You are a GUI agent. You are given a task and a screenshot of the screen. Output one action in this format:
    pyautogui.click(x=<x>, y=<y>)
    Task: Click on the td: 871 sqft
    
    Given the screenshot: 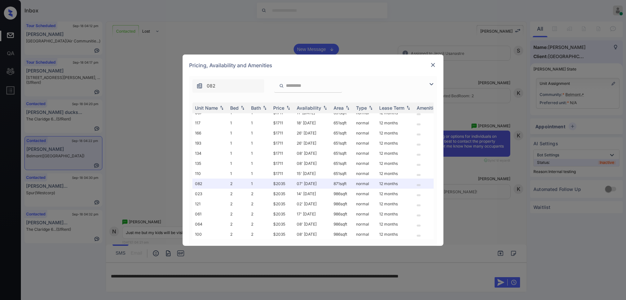 What is the action you would take?
    pyautogui.click(x=342, y=183)
    